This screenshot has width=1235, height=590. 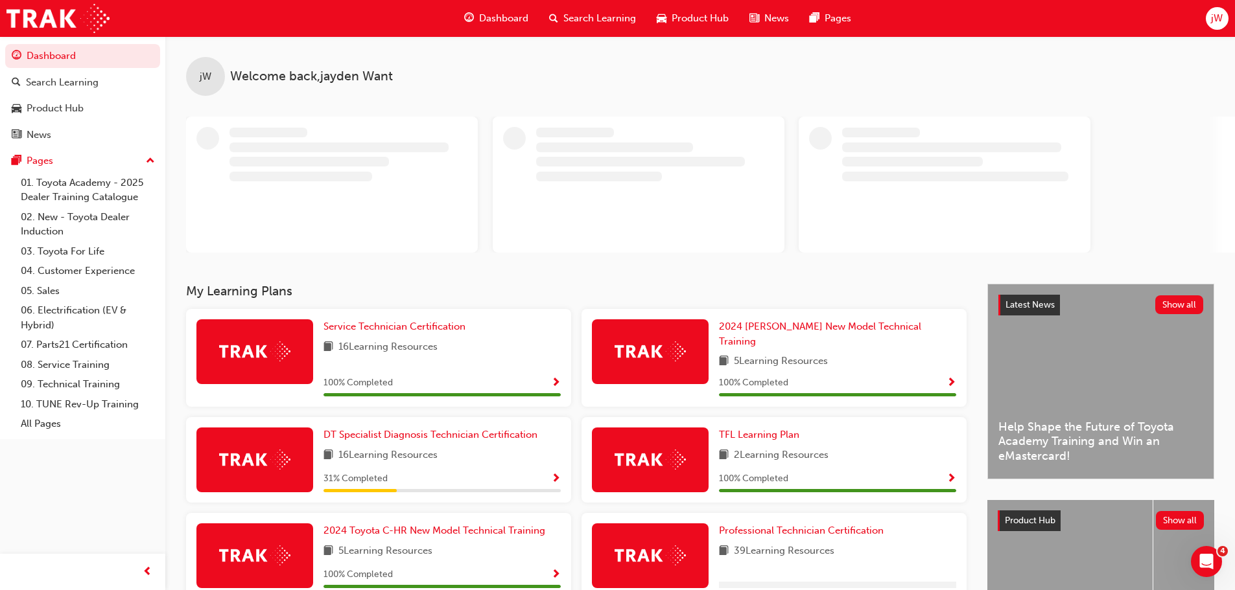 I want to click on span: 4, so click(x=1222, y=552).